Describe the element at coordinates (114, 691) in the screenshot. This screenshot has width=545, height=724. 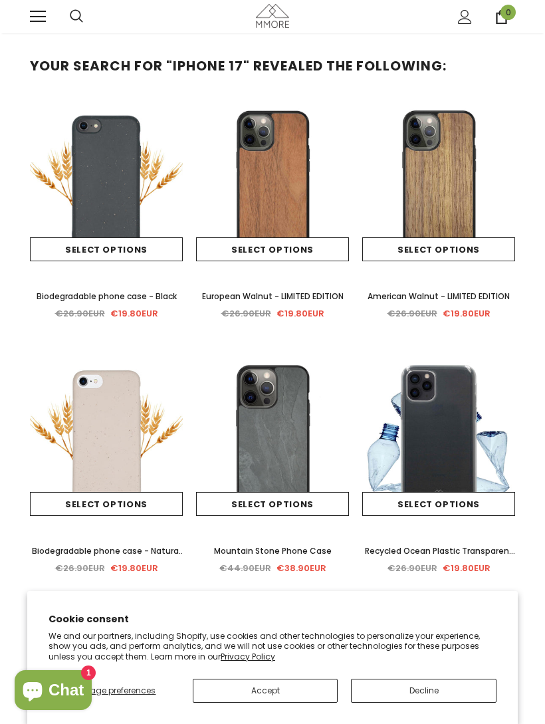
I see `button: Manage preferences` at that location.